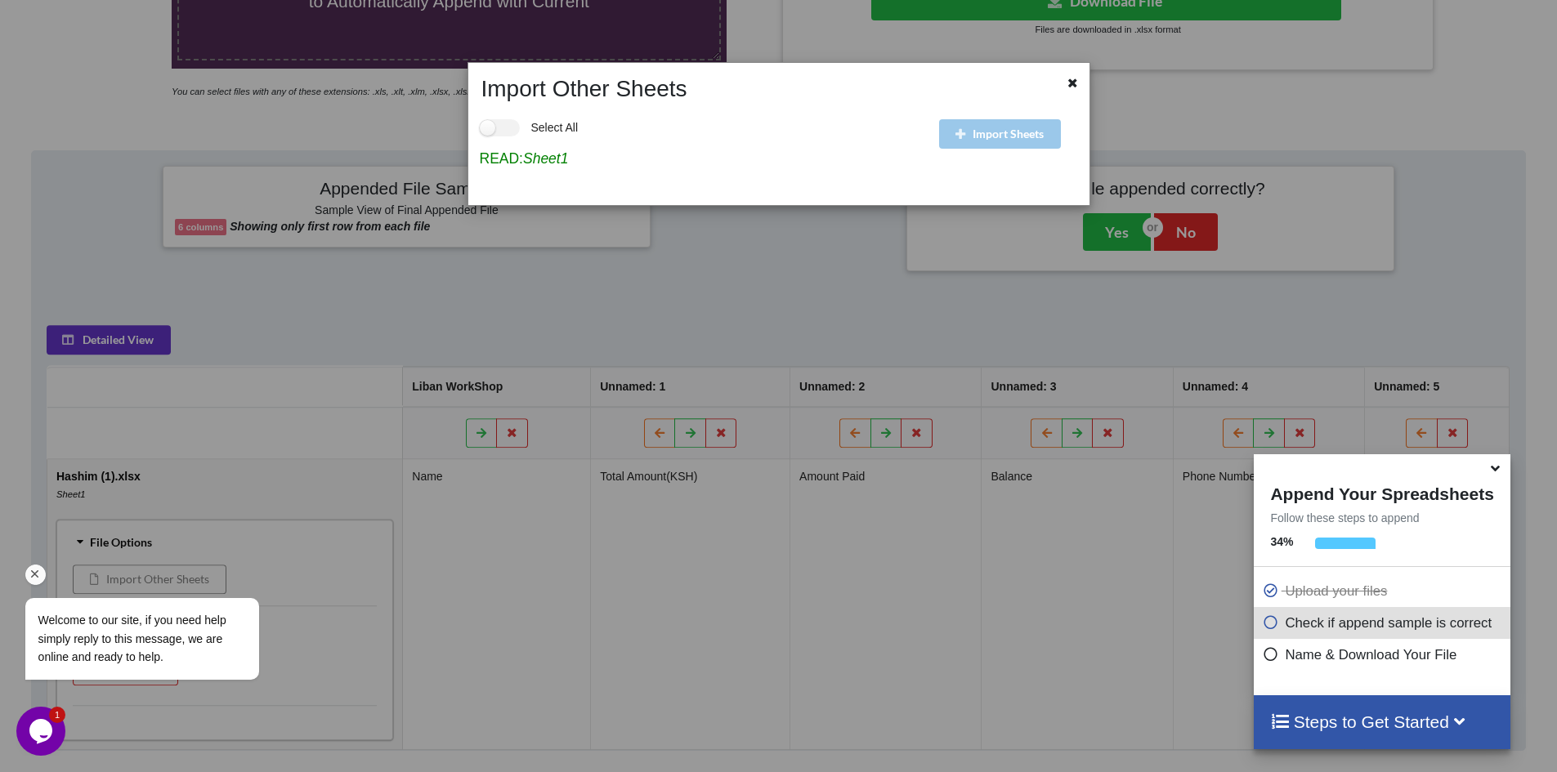 The image size is (1557, 772). I want to click on h4: Steps to Get Started, so click(1381, 722).